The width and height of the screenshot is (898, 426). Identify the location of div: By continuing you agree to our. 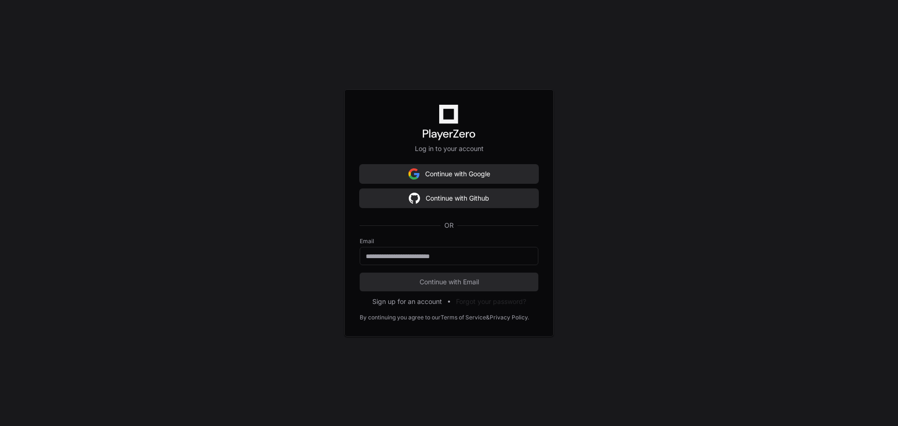
(400, 318).